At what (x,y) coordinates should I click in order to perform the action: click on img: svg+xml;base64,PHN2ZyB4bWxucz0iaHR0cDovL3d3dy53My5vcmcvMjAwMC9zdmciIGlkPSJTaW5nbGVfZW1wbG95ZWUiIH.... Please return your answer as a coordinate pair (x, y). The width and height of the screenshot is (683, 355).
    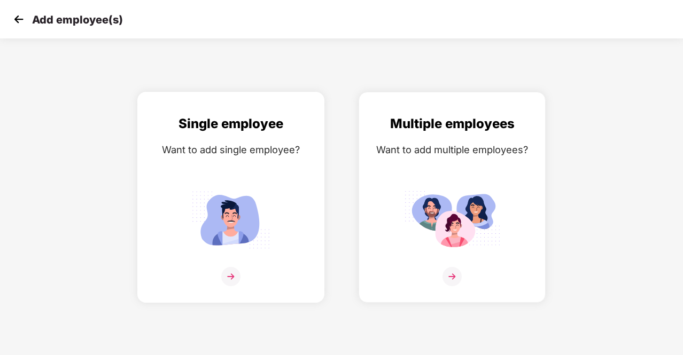
    Looking at the image, I should click on (231, 220).